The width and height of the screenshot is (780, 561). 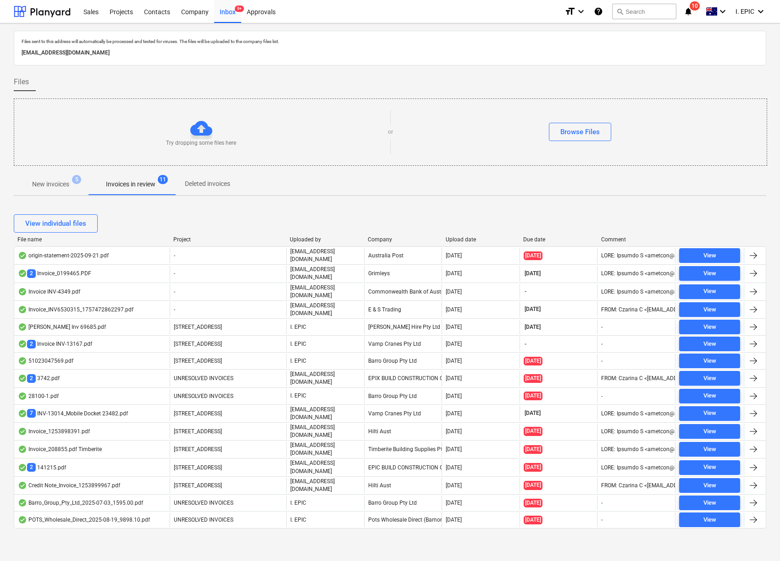 What do you see at coordinates (60, 450) in the screenshot?
I see `div: Invoice_208855.pdf Timberite` at bounding box center [60, 450].